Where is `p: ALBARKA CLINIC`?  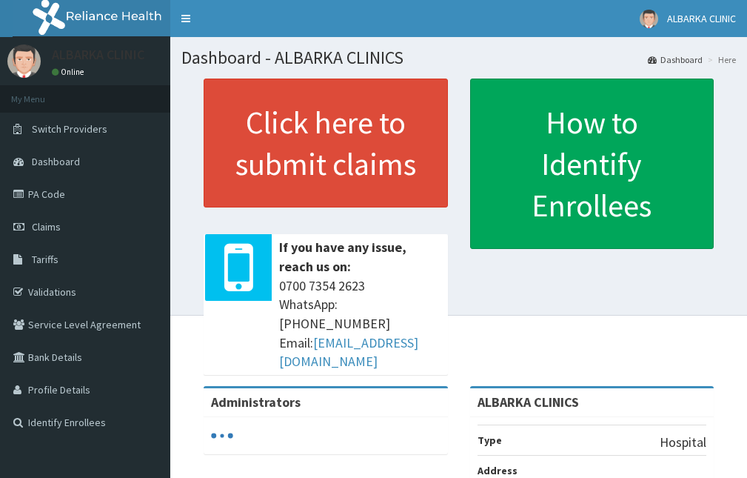 p: ALBARKA CLINIC is located at coordinates (98, 55).